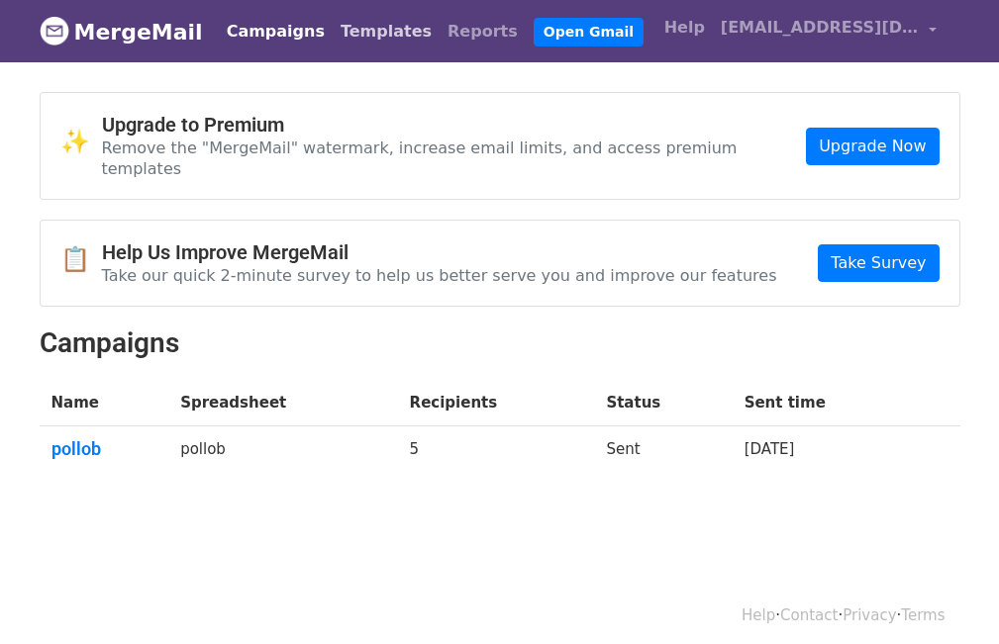  I want to click on p: Remove the "MergeMail" watermark, increase email limits, and access premium templates, so click(454, 158).